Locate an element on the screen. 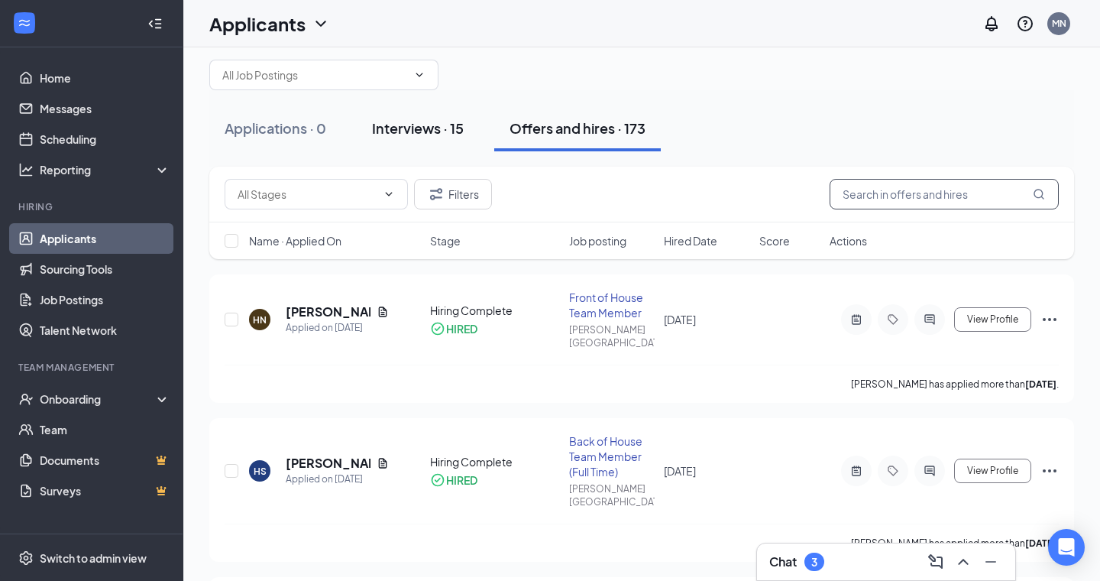  div: HN is located at coordinates (260, 319).